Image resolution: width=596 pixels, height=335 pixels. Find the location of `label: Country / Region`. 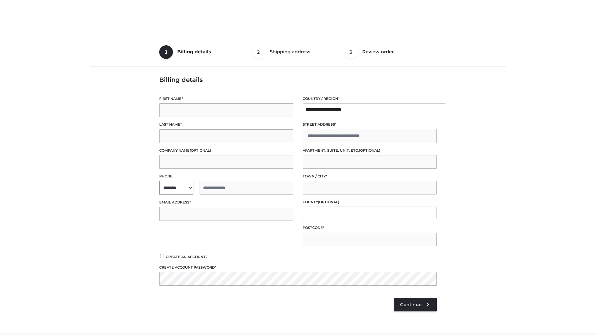

label: Country / Region is located at coordinates (369, 99).